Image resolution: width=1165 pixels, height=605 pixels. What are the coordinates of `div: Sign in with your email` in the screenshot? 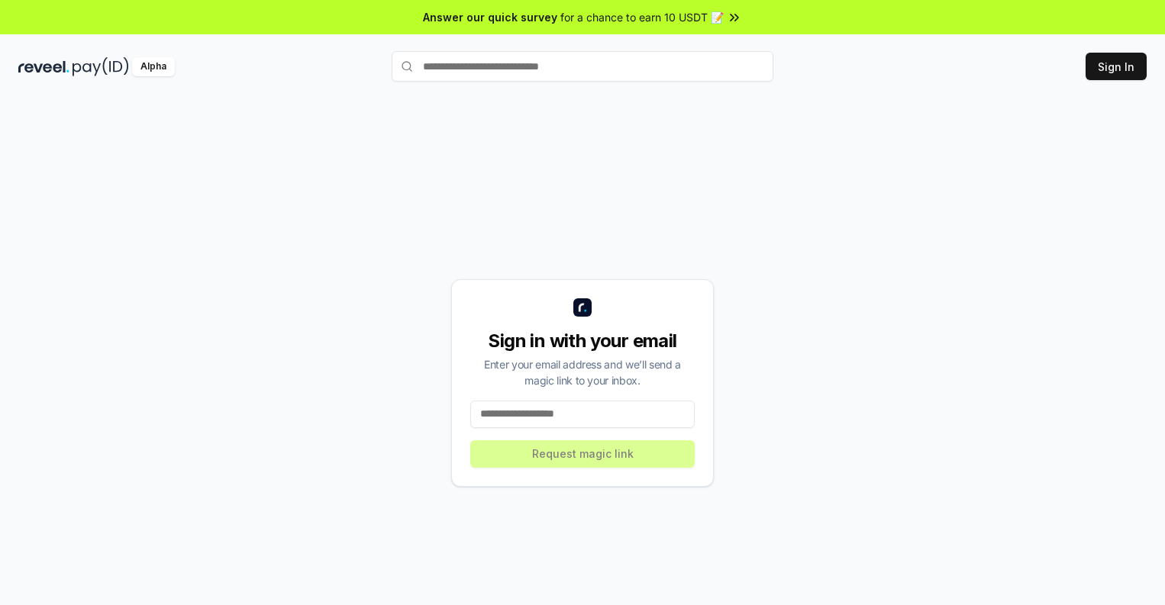 It's located at (582, 341).